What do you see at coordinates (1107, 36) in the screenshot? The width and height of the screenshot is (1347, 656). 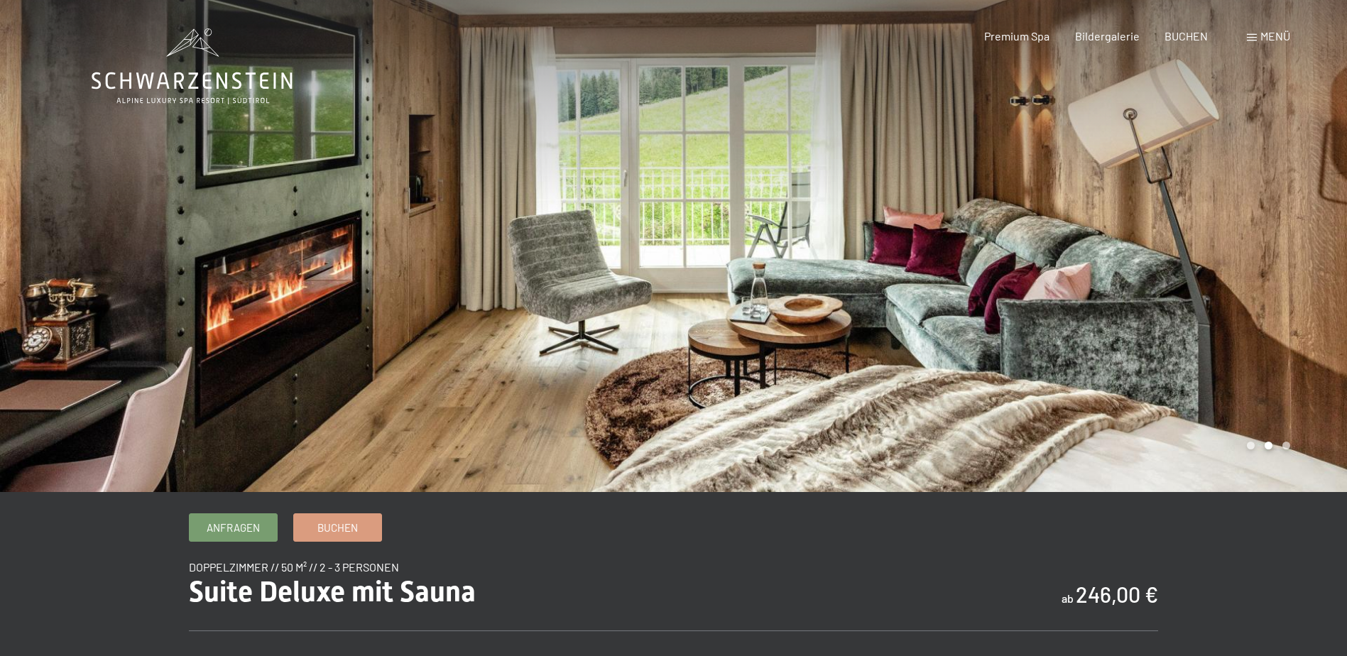 I see `a: Bildergalerie` at bounding box center [1107, 36].